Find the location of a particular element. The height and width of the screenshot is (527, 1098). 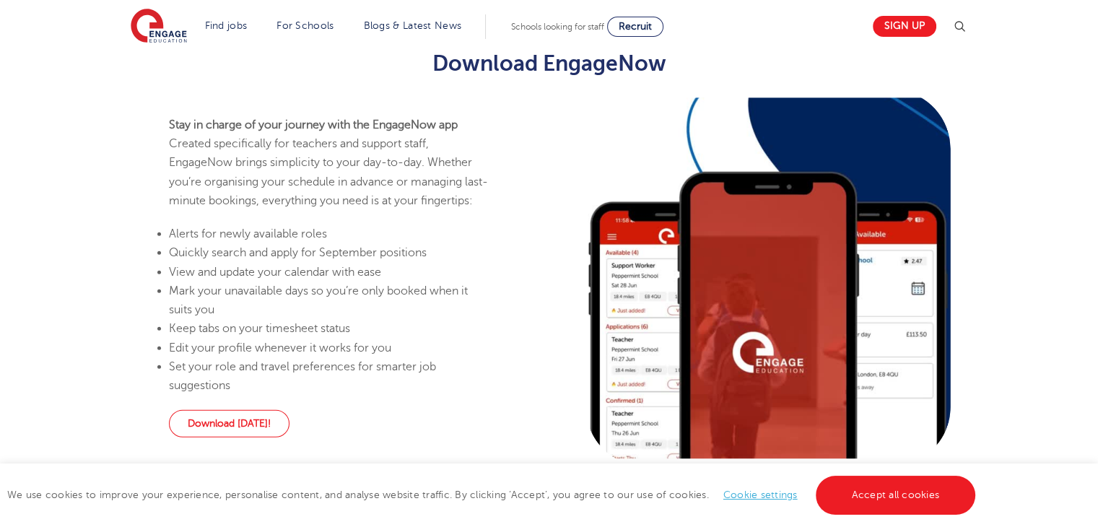

span: We use cookies to improve your experience, personalise content, and analyse website traffic. By c... is located at coordinates (493, 494).